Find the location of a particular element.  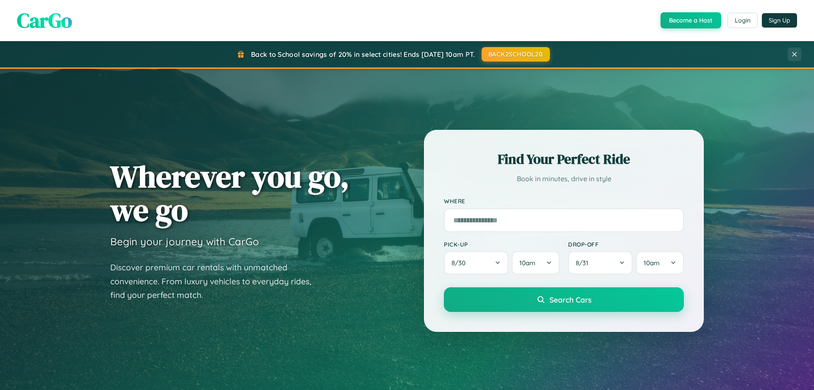

h2: Find Your Perfect Ride is located at coordinates (564, 159).